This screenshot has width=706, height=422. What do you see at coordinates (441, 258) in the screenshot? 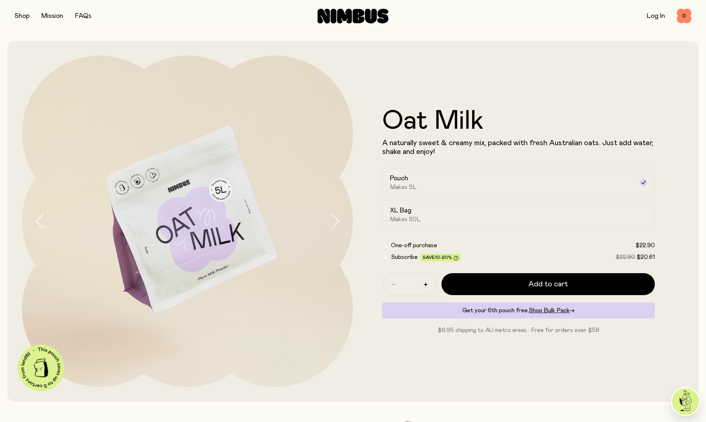
I see `span: Save` at bounding box center [441, 258].